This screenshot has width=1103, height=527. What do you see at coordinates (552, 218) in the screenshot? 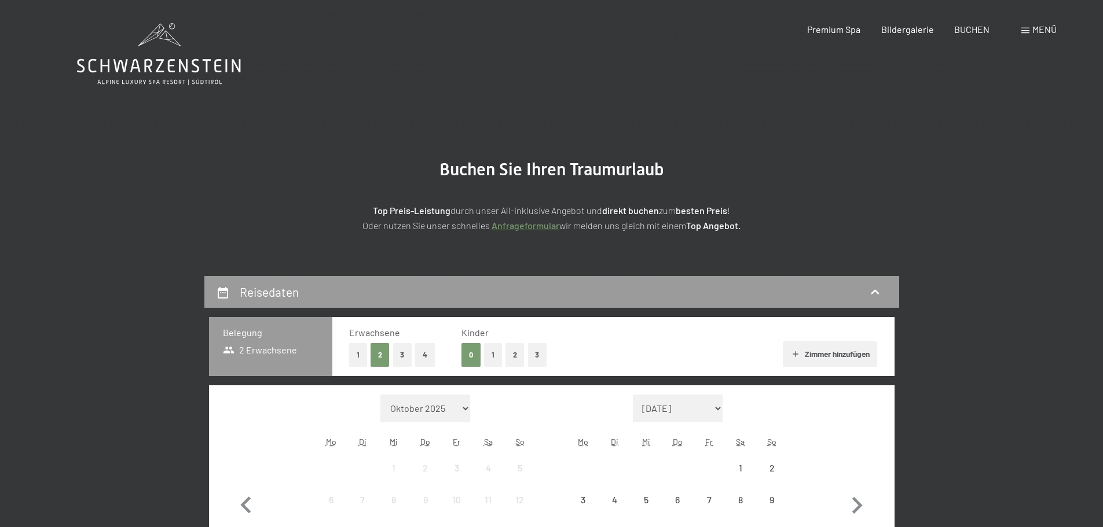
I see `p: durch unser All-inklusive Angebot und zum ! Oder nutzen Sie unser schnelles wir melden uns gleich...` at bounding box center [552, 218].